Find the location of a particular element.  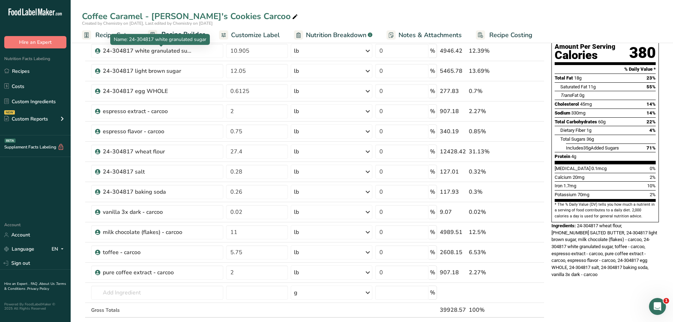

a: Recipe Costing is located at coordinates (504, 35).